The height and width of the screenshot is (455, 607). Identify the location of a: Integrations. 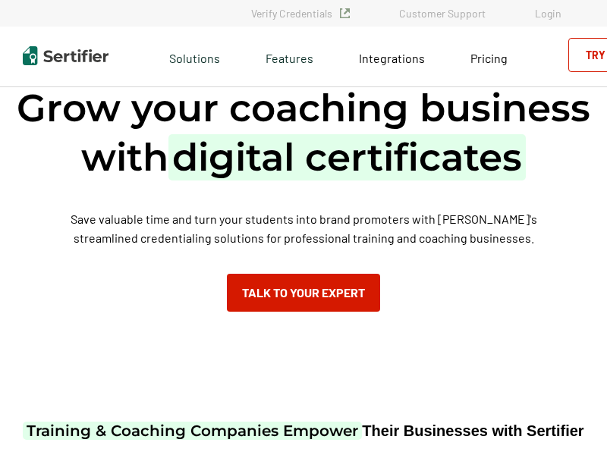
(392, 56).